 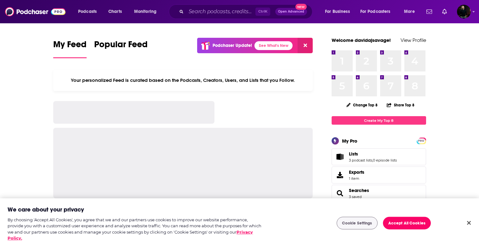 What do you see at coordinates (337, 12) in the screenshot?
I see `span: For Business` at bounding box center [337, 12].